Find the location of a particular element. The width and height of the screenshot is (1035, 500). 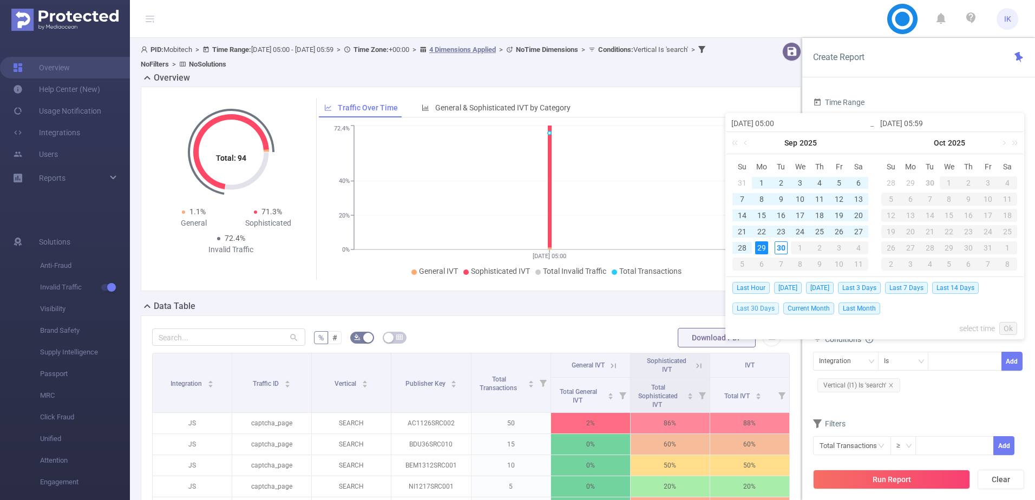

td: September 13, 2025 is located at coordinates (859, 199).